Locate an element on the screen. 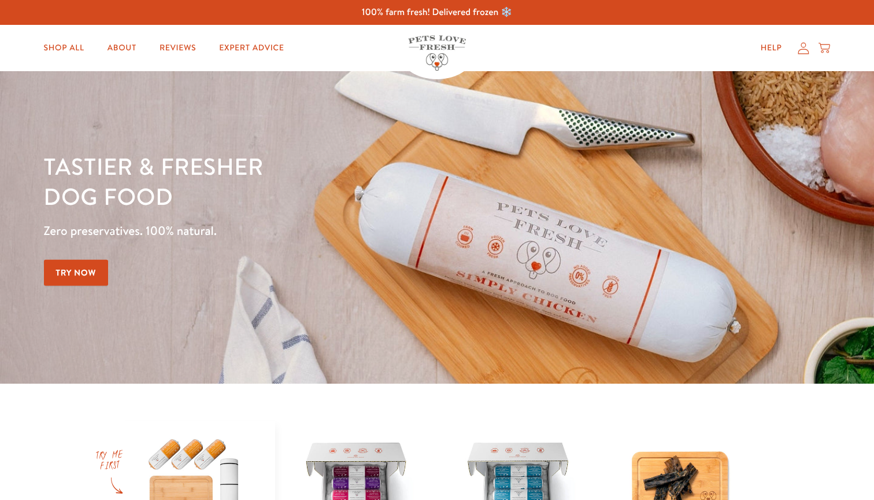  a: Try Now is located at coordinates (76, 272).